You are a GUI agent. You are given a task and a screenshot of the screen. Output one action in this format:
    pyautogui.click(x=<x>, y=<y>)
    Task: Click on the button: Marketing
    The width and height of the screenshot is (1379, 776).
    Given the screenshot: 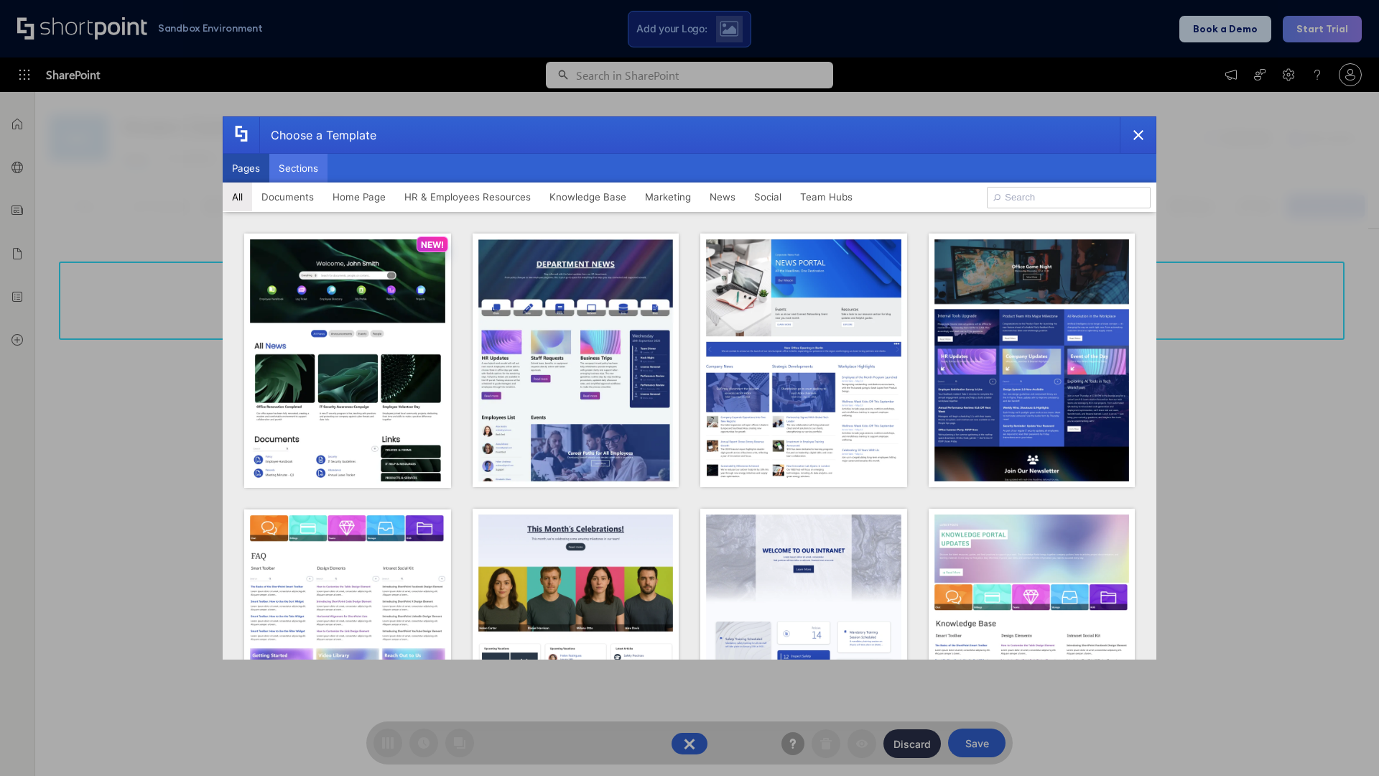 What is the action you would take?
    pyautogui.click(x=668, y=197)
    